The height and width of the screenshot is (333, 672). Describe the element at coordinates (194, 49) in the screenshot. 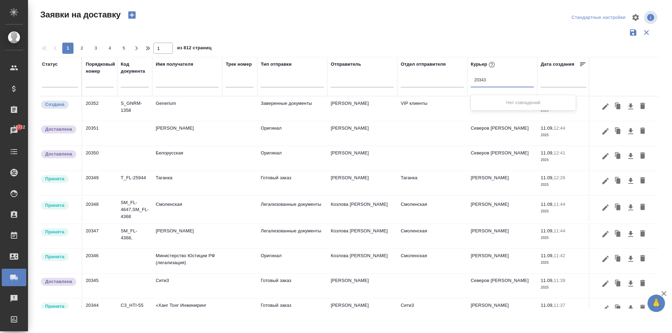

I see `span: из 812 страниц` at that location.